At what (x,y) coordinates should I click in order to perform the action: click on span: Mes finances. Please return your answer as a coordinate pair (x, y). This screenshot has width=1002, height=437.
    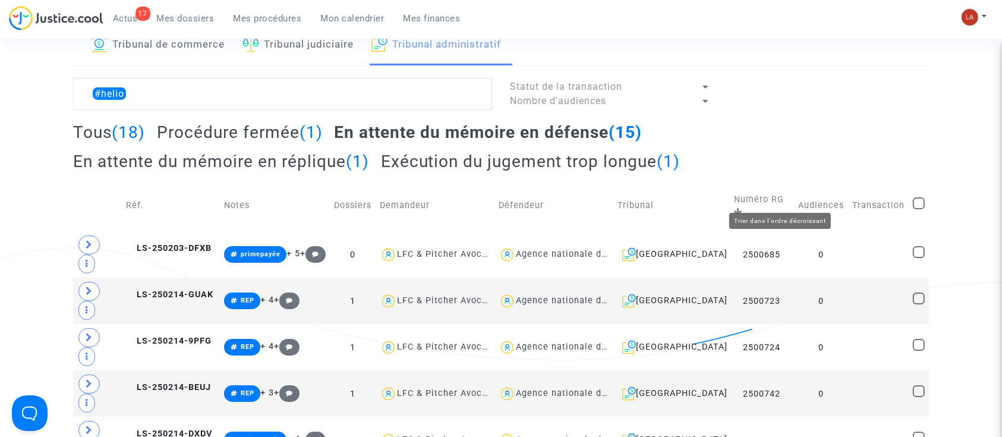
    Looking at the image, I should click on (432, 18).